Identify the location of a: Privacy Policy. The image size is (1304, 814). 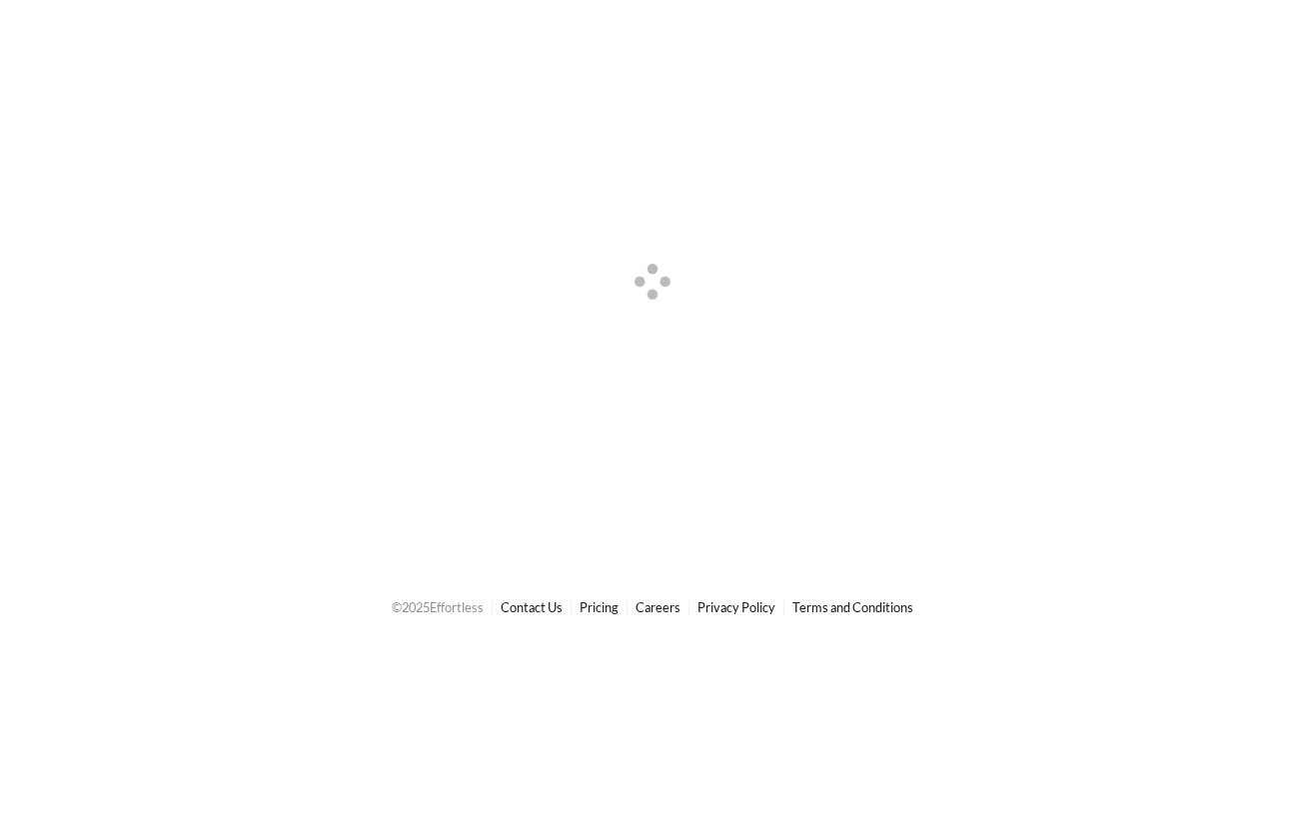
(736, 608).